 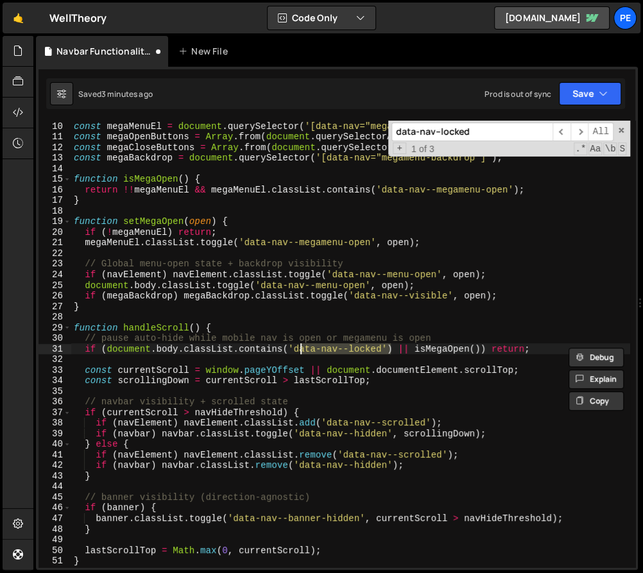 I want to click on div: 17, so click(x=55, y=200).